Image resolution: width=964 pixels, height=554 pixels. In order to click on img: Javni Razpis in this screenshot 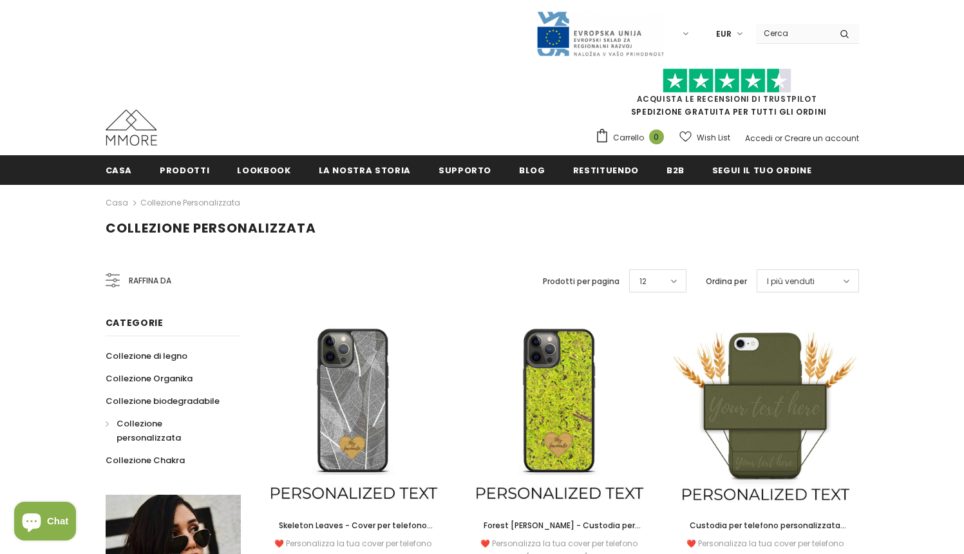, I will do `click(600, 34)`.